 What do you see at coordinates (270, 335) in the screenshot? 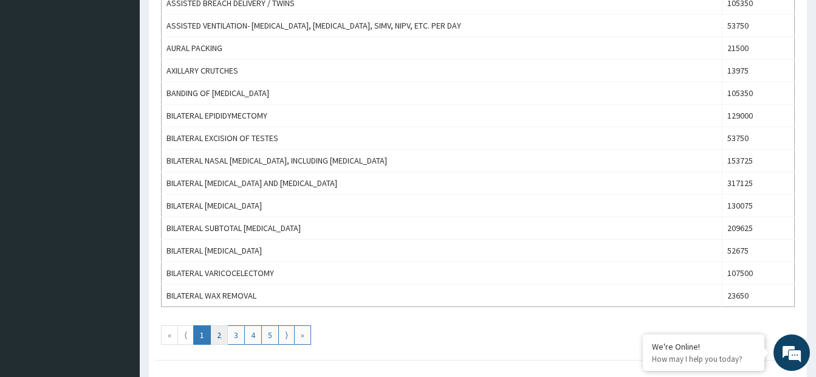
I see `a: Go to page number 5` at bounding box center [270, 335].